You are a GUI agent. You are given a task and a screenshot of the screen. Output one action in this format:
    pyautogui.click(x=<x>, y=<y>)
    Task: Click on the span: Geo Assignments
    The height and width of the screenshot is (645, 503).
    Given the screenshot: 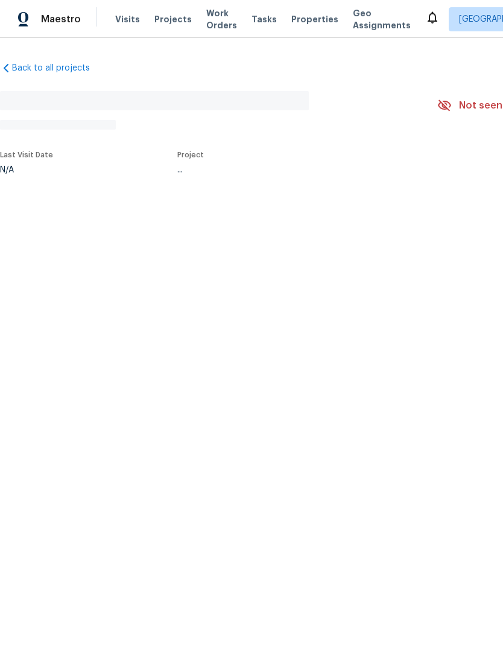 What is the action you would take?
    pyautogui.click(x=382, y=19)
    